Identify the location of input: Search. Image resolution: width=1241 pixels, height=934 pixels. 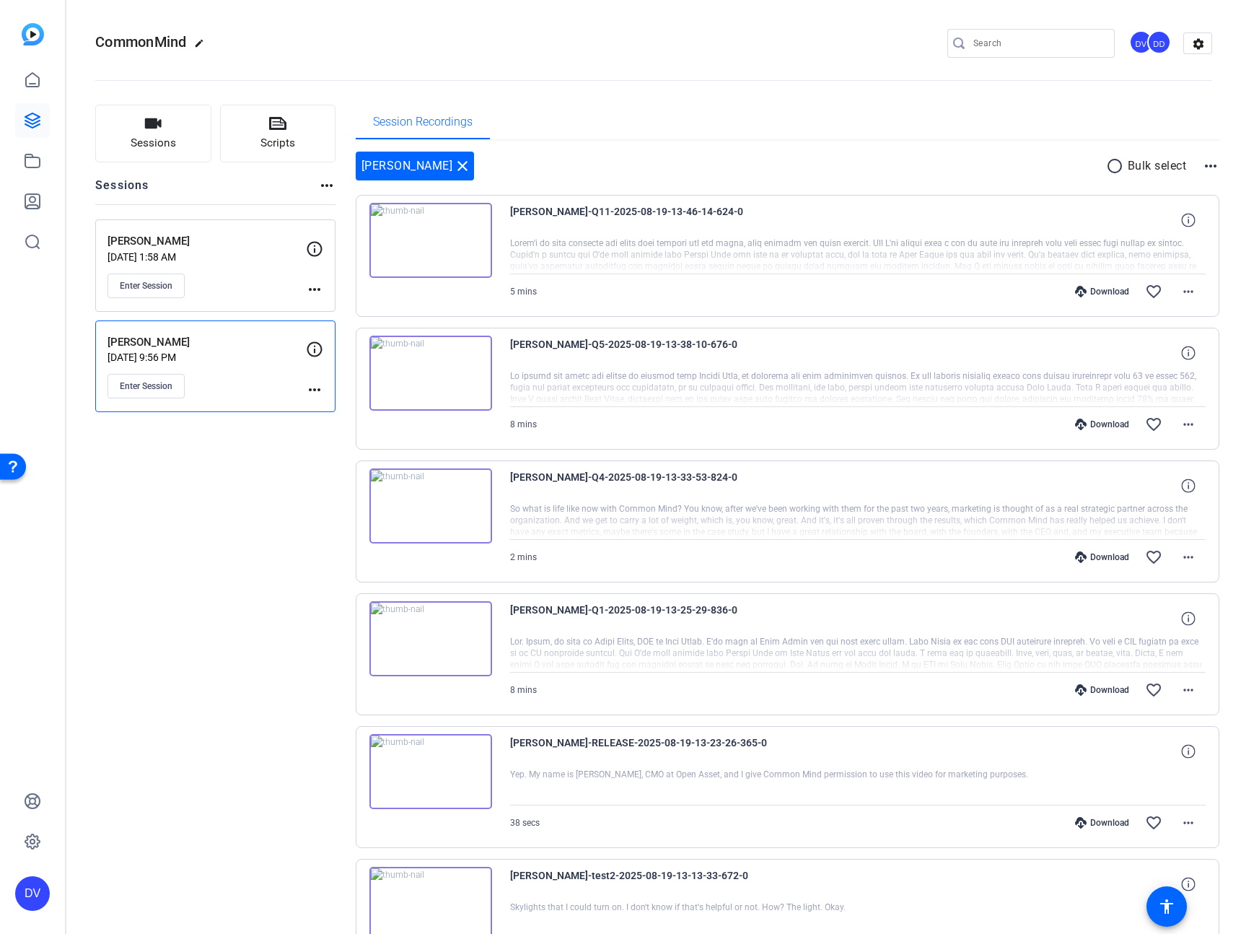
(1039, 43).